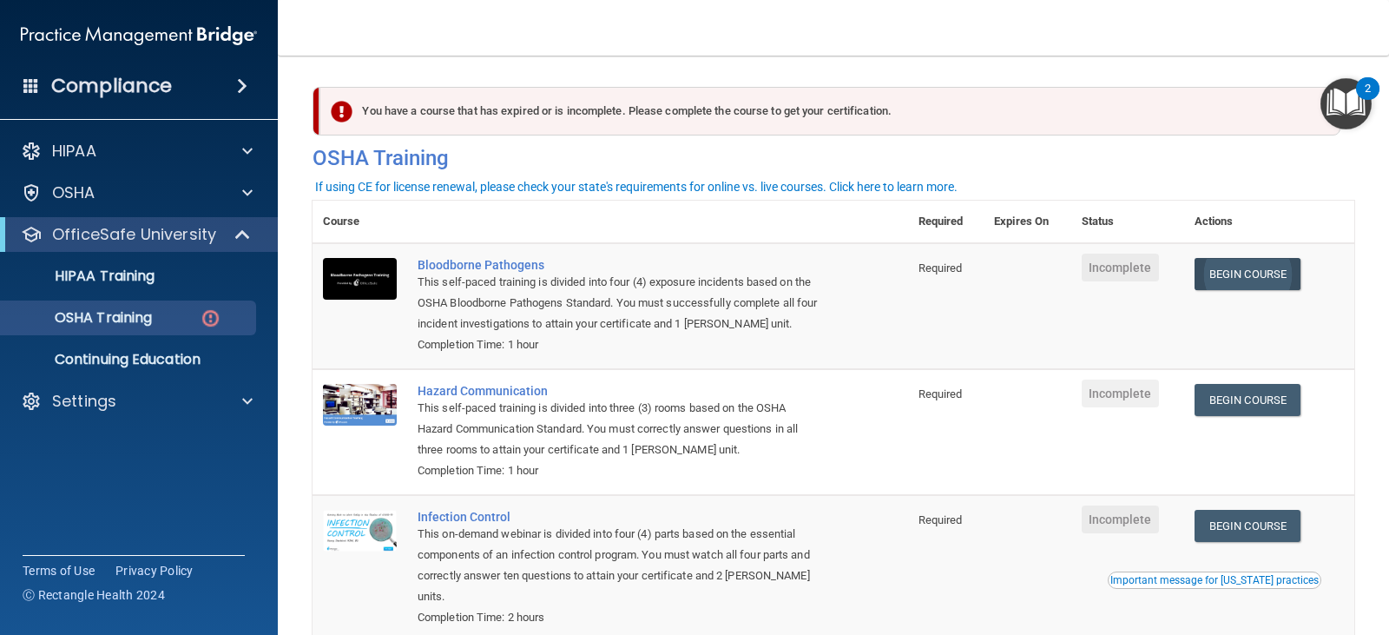 The height and width of the screenshot is (635, 1389). I want to click on div: This self-paced training is divided into three (3) rooms based on the OSHA Hazard Communication S..., so click(619, 429).